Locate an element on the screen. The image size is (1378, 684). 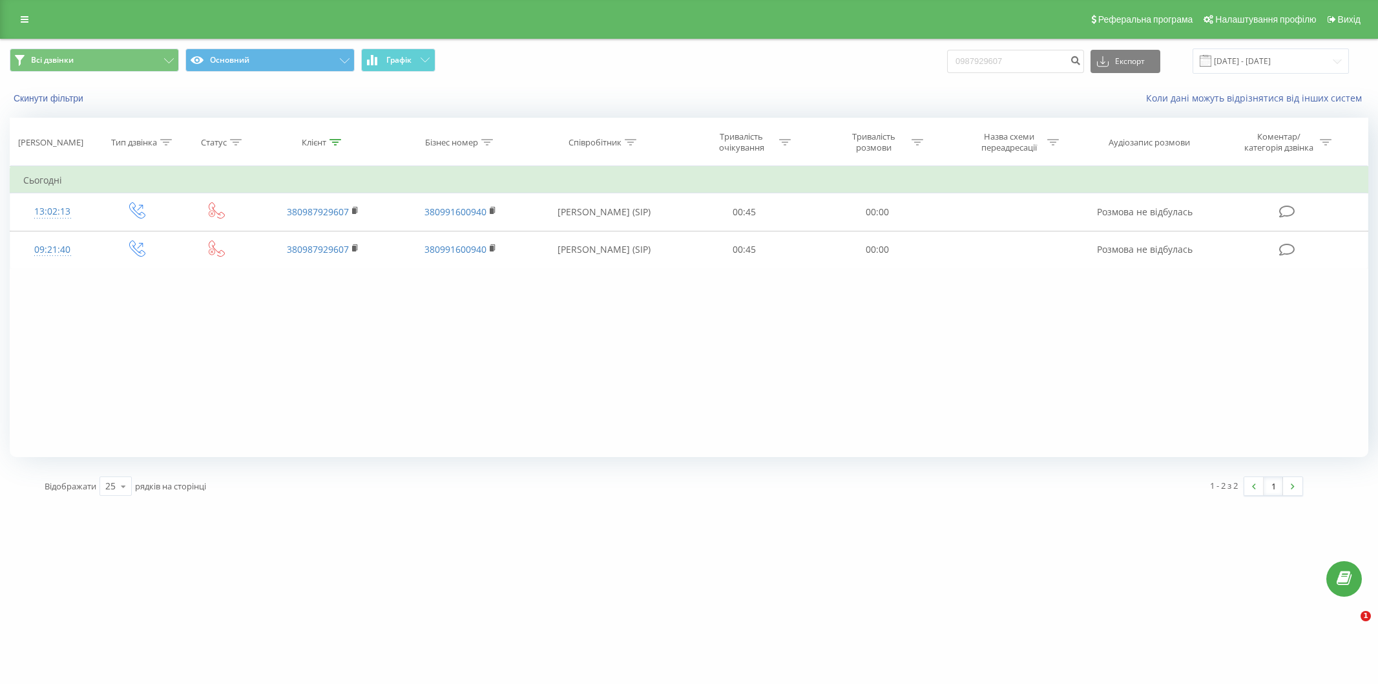
span: Графік is located at coordinates (399, 60).